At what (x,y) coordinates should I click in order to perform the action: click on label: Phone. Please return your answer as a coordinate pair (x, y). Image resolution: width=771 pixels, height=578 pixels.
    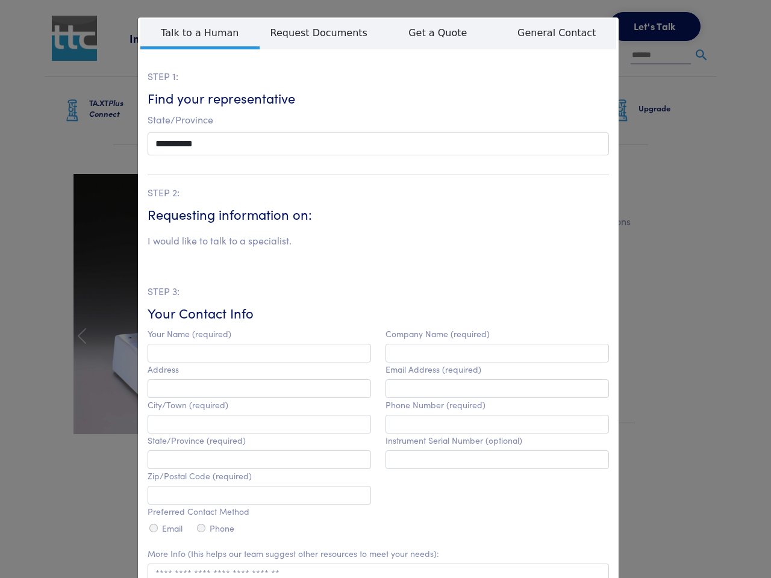
    Looking at the image, I should click on (222, 528).